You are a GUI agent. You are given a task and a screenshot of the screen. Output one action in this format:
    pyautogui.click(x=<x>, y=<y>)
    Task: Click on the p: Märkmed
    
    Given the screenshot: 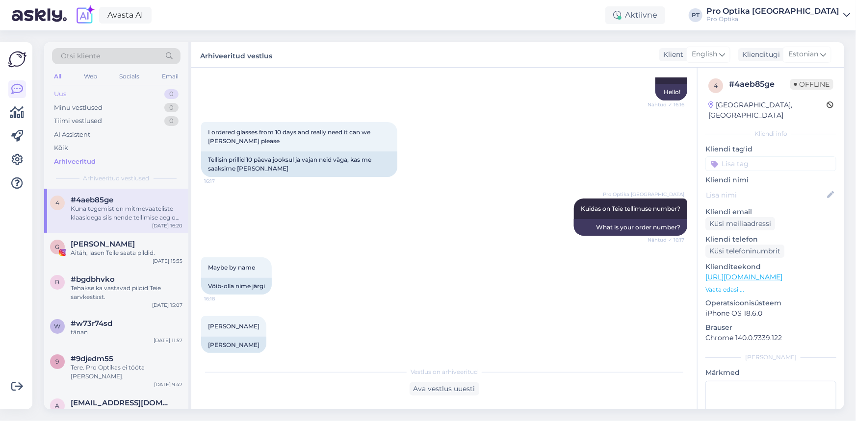 What is the action you would take?
    pyautogui.click(x=770, y=373)
    